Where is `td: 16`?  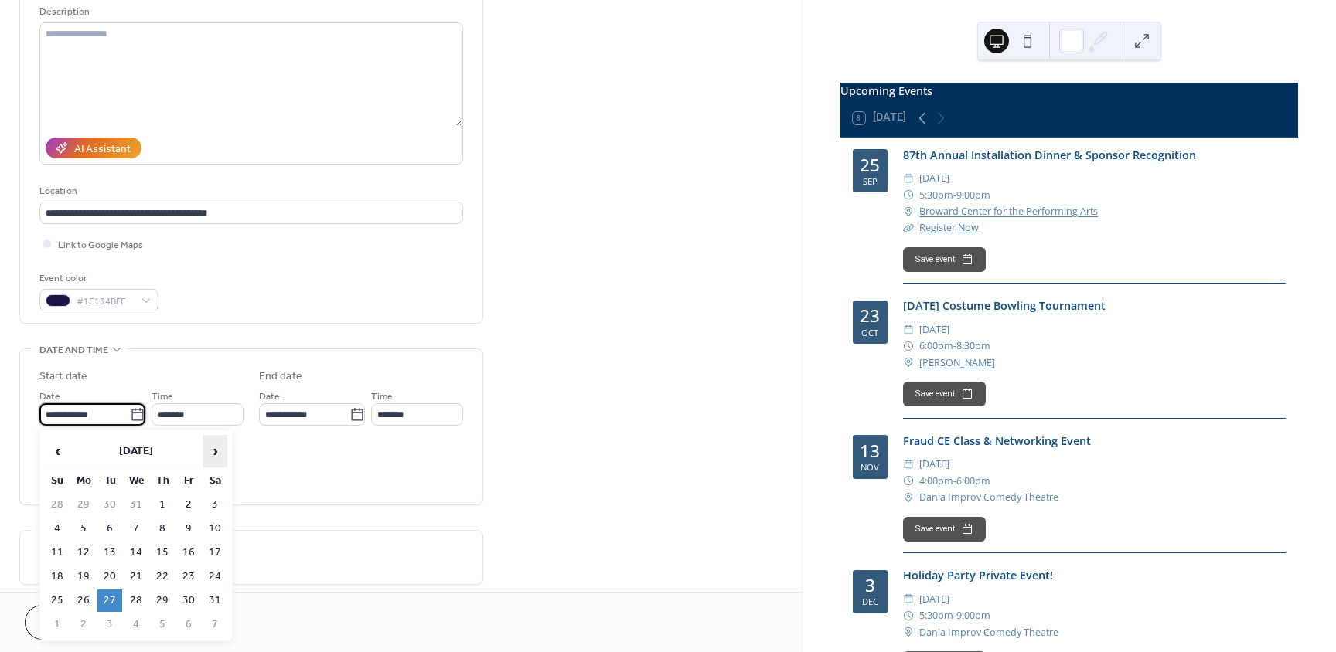 td: 16 is located at coordinates (189, 553).